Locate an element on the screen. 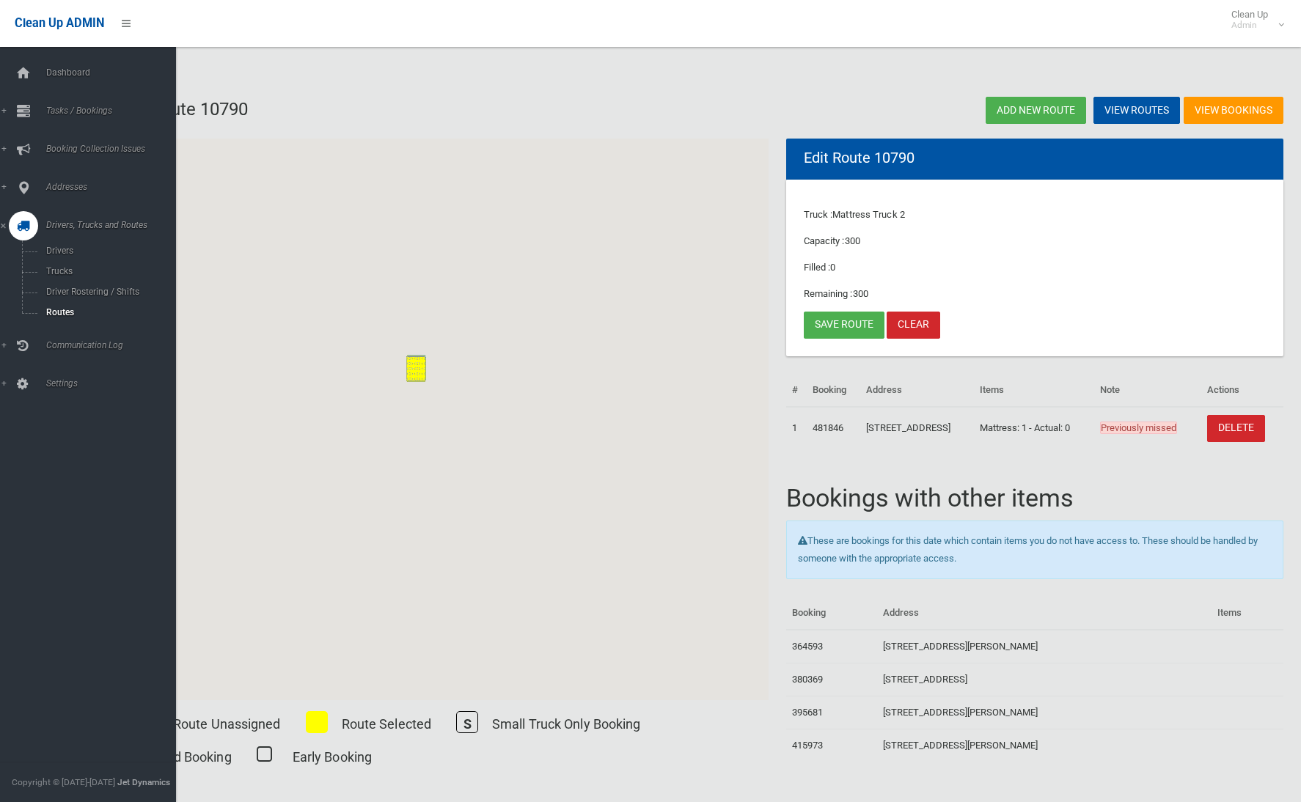  td: 481846 is located at coordinates (833, 428).